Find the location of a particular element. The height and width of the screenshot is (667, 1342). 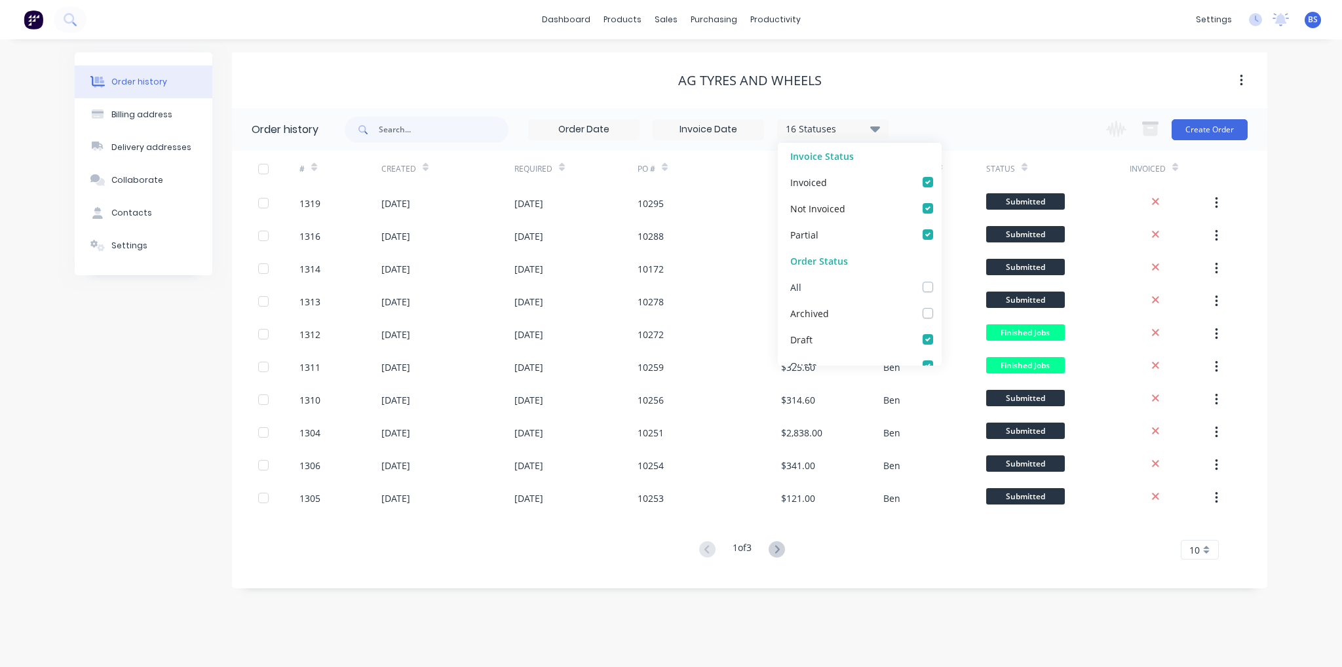

div: Invoice Status is located at coordinates (860, 156).